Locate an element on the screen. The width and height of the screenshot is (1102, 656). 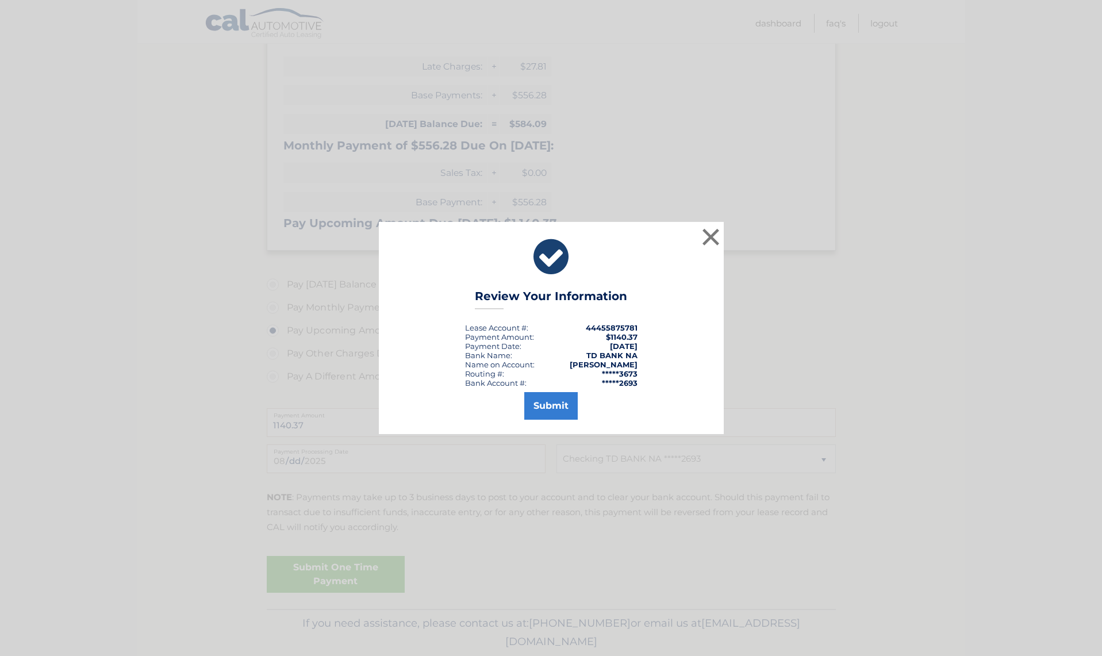
div: Bank Name: is located at coordinates (489, 355).